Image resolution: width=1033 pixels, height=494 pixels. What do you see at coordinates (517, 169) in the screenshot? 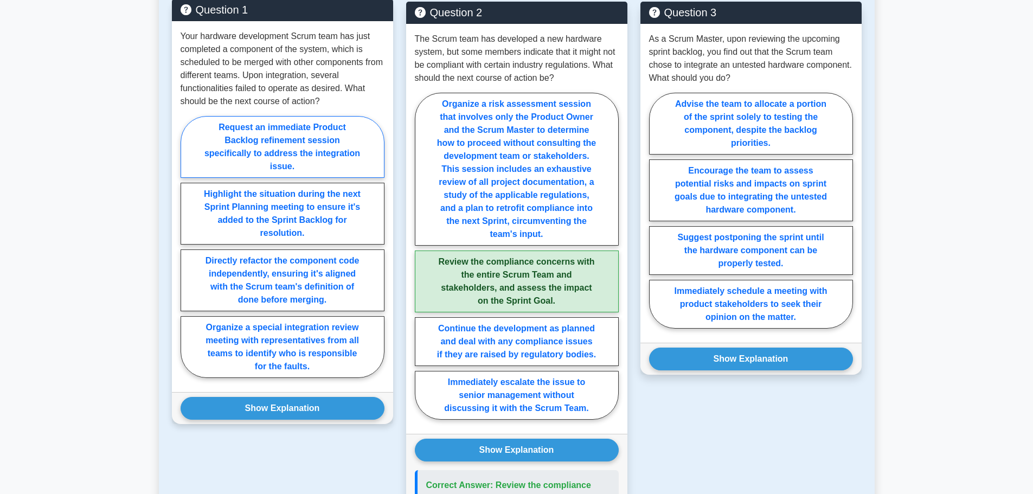
I see `label: Organize a risk assessment session that involves only the Product Owner and the Scrum Master to d...` at bounding box center [517, 169].